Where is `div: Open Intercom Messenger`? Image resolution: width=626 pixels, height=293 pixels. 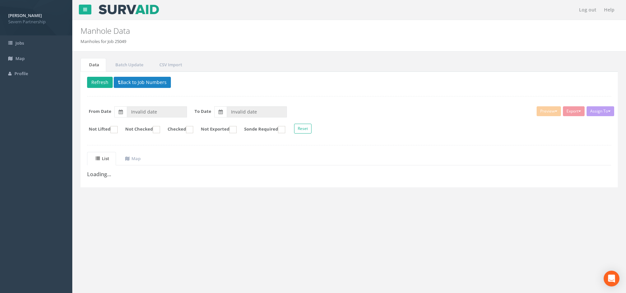 div: Open Intercom Messenger is located at coordinates (611, 279).